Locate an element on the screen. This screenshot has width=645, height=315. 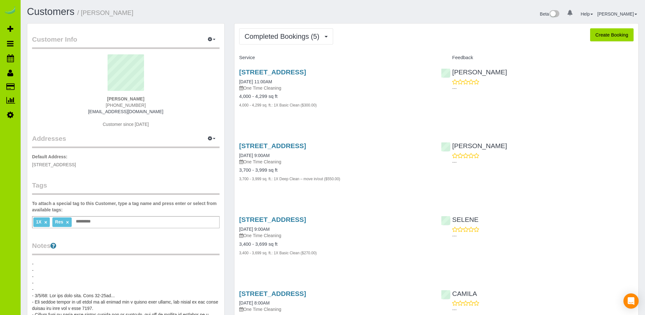
h4: Service is located at coordinates (335, 57).